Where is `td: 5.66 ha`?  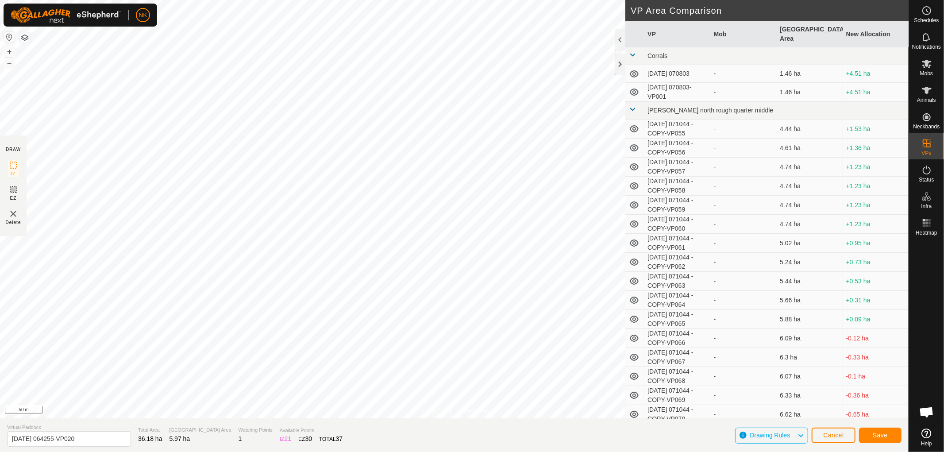
td: 5.66 ha is located at coordinates (809, 300).